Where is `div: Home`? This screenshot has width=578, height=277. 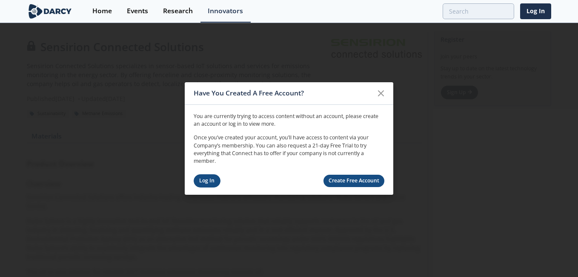 div: Home is located at coordinates (102, 11).